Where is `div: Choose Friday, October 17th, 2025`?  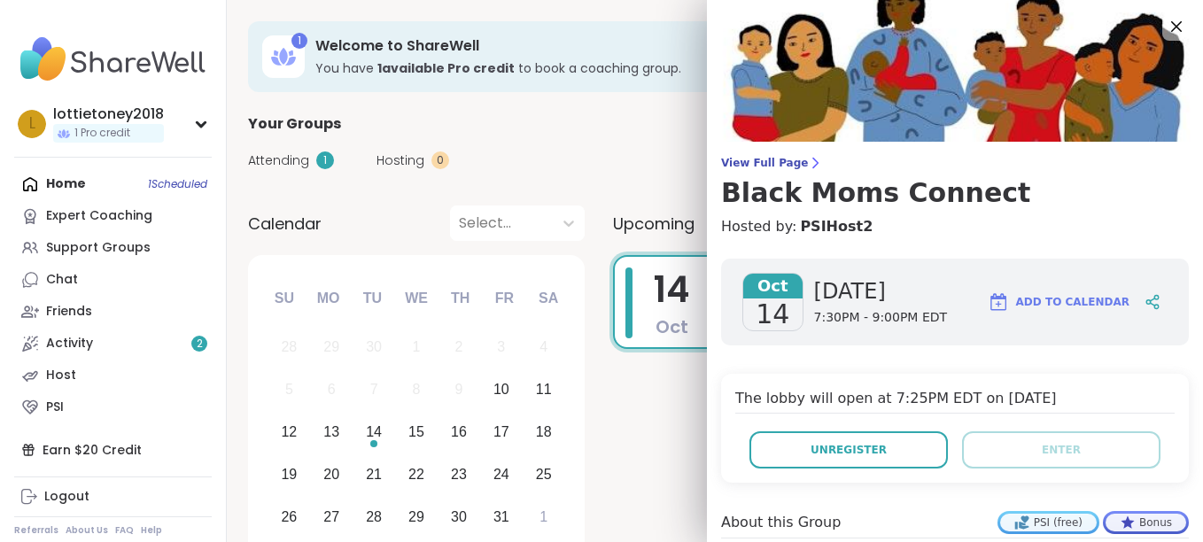
div: Choose Friday, October 17th, 2025 is located at coordinates (501, 432).